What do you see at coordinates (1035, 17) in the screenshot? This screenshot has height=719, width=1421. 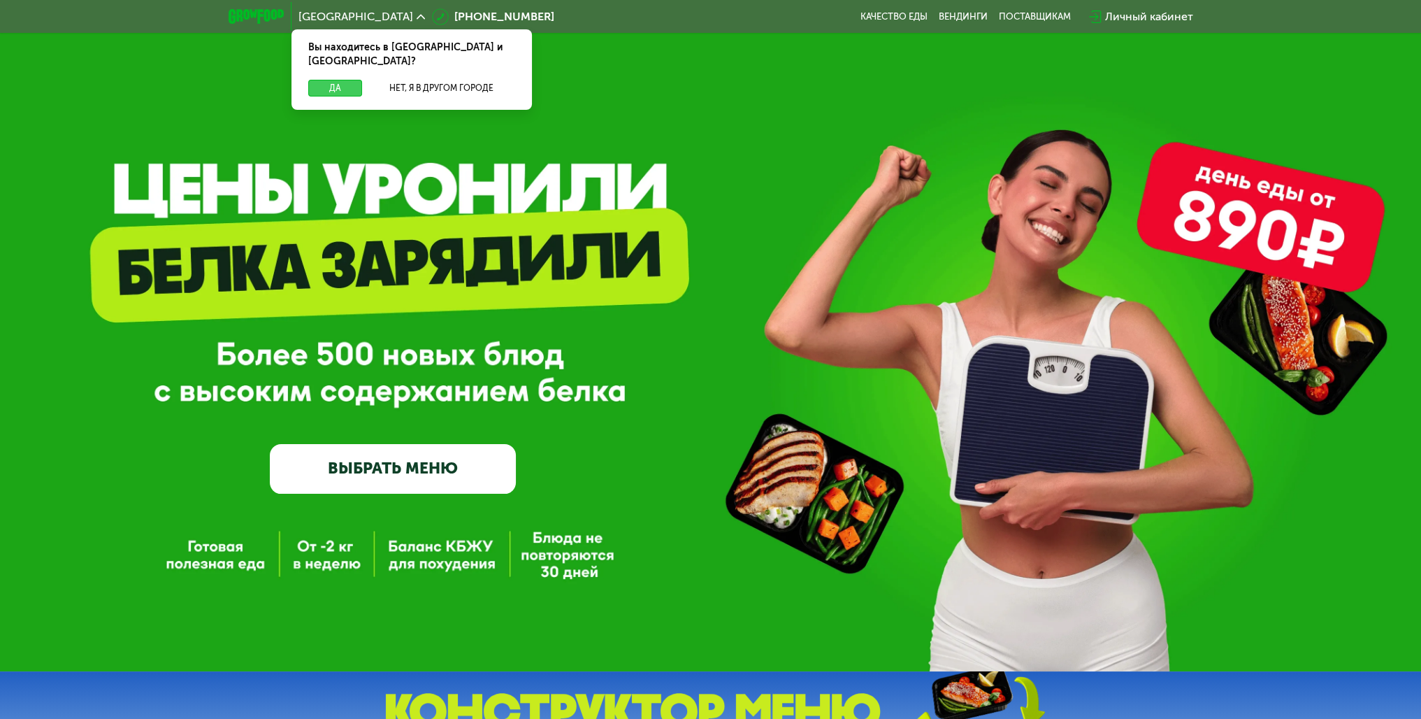 I see `div: поставщикам` at bounding box center [1035, 17].